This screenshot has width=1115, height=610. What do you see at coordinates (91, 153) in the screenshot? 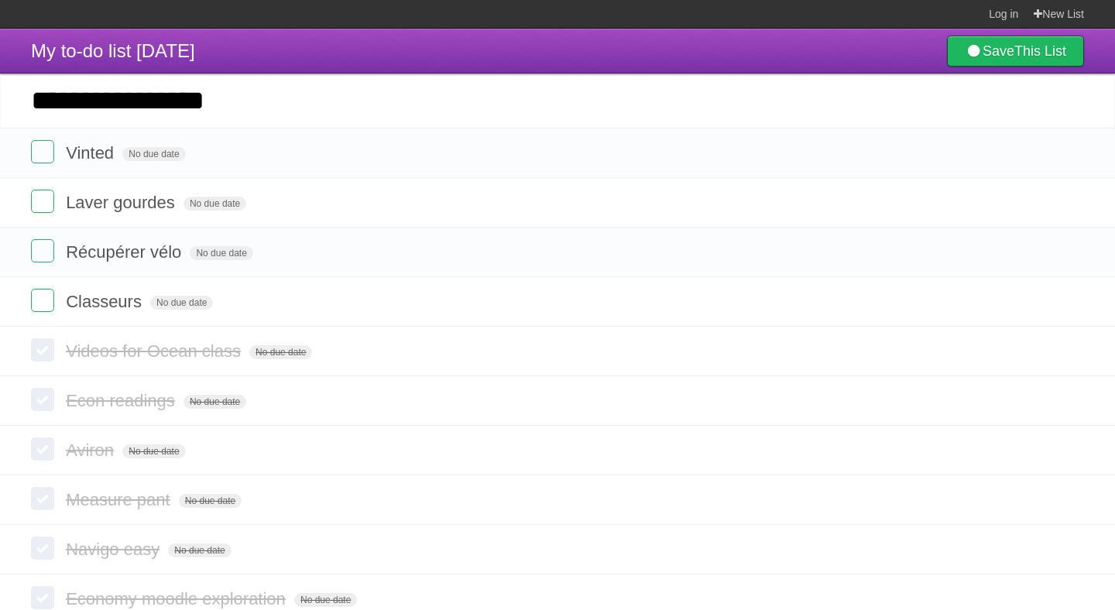
I see `span: Vinted` at bounding box center [91, 153].